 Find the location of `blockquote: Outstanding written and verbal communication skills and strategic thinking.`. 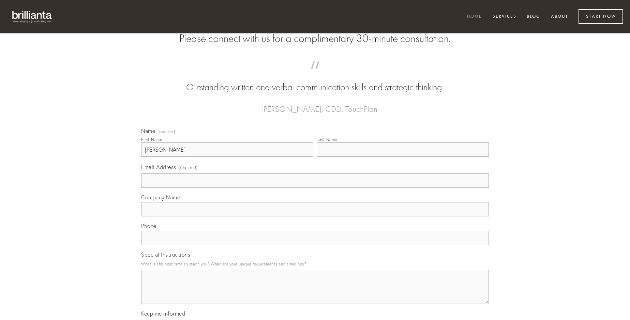

blockquote: Outstanding written and verbal communication skills and strategic thinking. is located at coordinates (315, 81).